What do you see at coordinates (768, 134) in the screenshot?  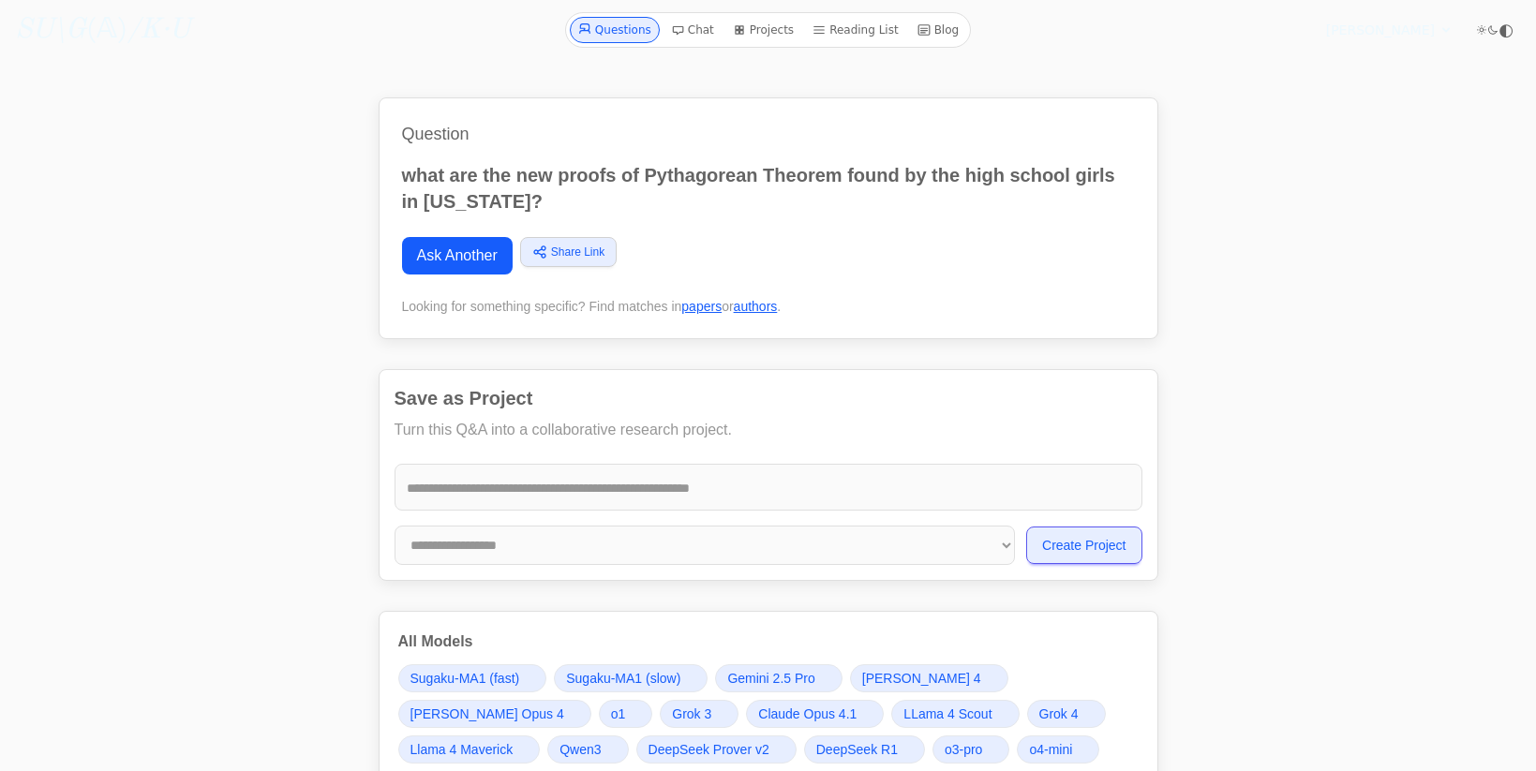 I see `h1: Question` at bounding box center [768, 134].